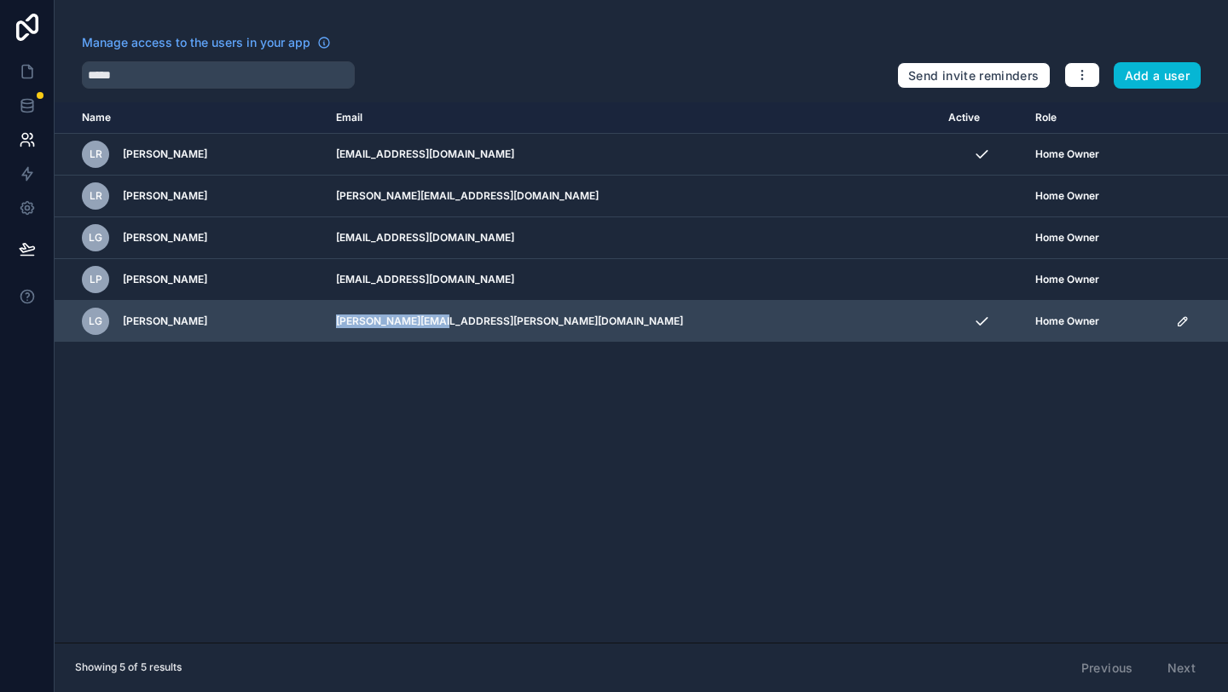 The width and height of the screenshot is (1228, 692). I want to click on th: Active, so click(981, 118).